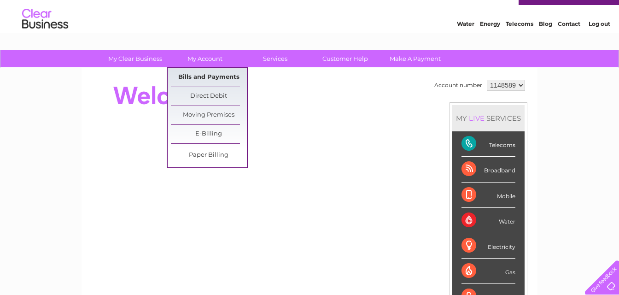  What do you see at coordinates (488, 246) in the screenshot?
I see `div: Electricity` at bounding box center [488, 246].